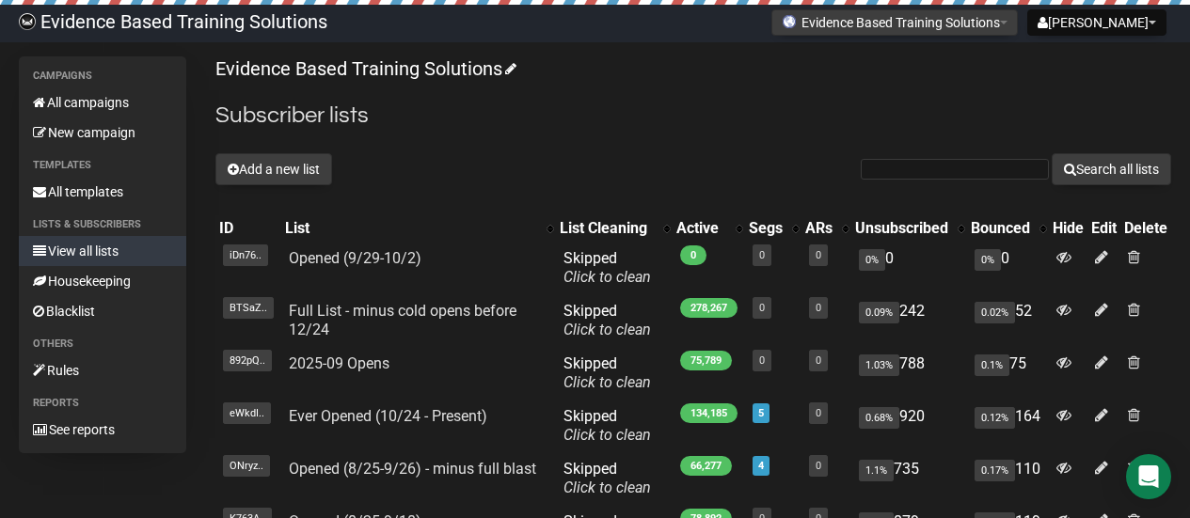  Describe the element at coordinates (27, 22) in the screenshot. I see `img: 6a635aadd5b086599a41eda90e0773ac` at that location.